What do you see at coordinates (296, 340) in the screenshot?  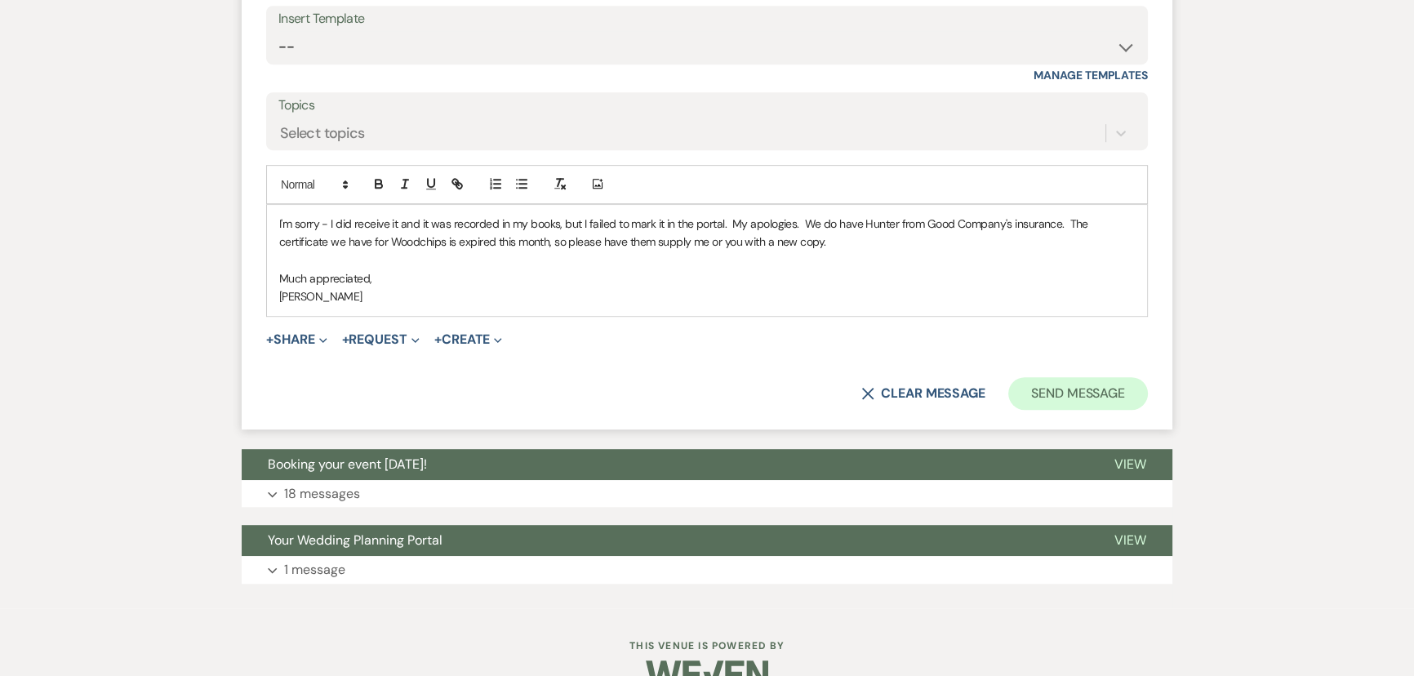 I see `button: Share` at bounding box center [296, 340].